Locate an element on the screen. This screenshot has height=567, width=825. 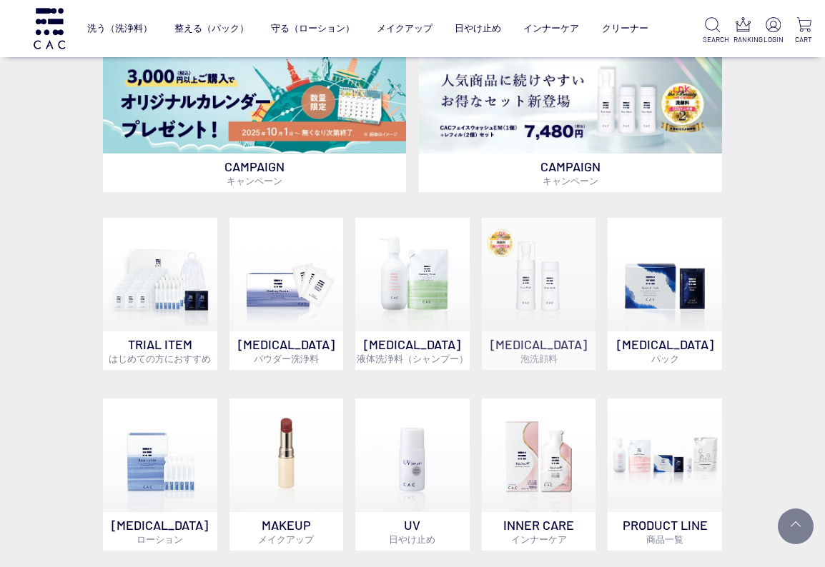
a: クリーナー is located at coordinates (624, 29).